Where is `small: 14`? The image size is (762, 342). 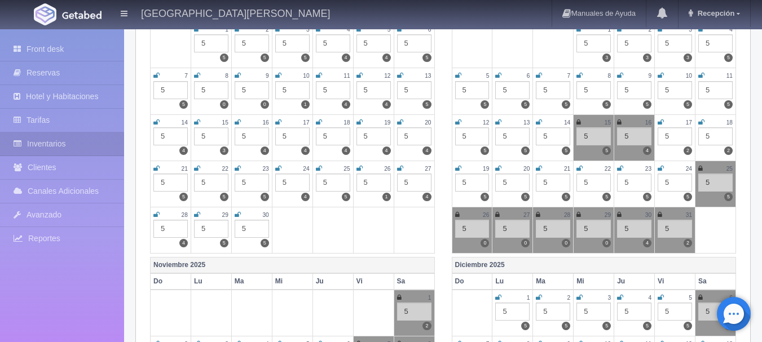
small: 14 is located at coordinates (184, 122).